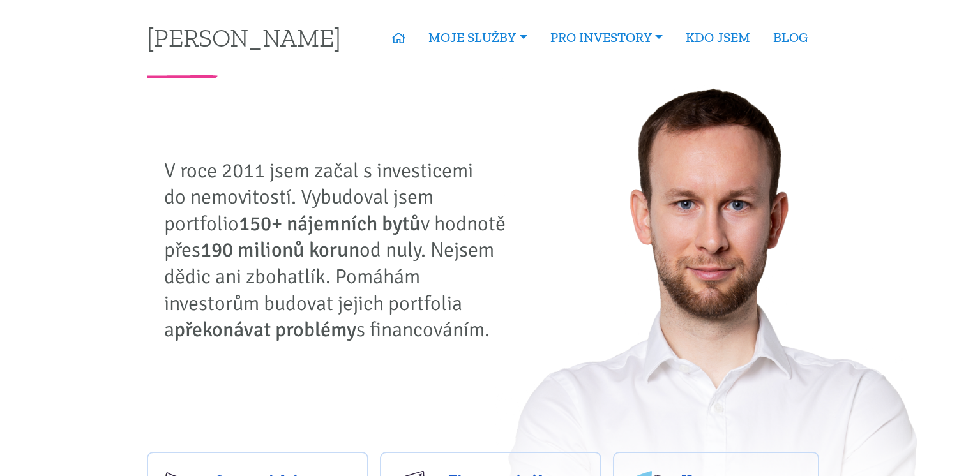 The width and height of the screenshot is (966, 476). Describe the element at coordinates (790, 38) in the screenshot. I see `a: BLOG` at that location.